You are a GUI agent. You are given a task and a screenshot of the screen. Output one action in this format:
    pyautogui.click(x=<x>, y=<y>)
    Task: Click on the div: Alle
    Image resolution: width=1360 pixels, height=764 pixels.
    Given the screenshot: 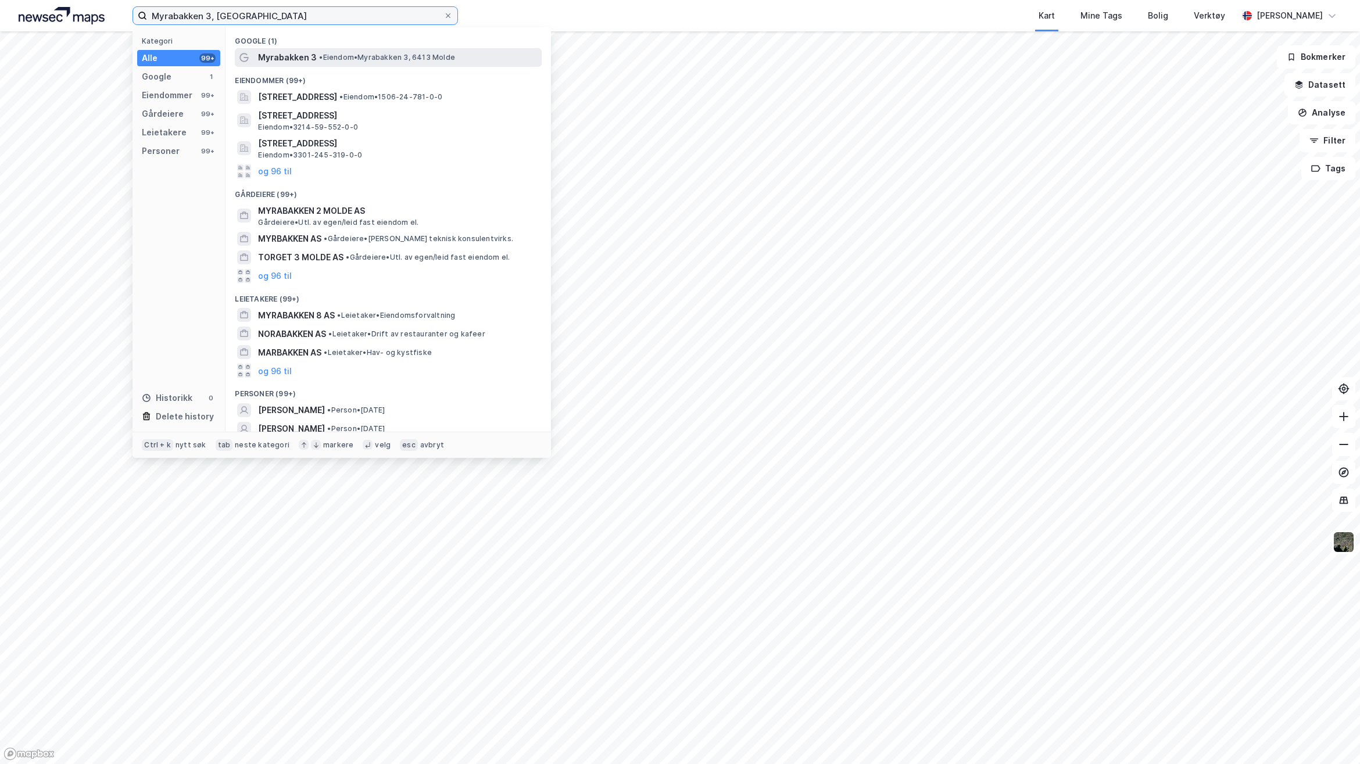 What is the action you would take?
    pyautogui.click(x=149, y=58)
    